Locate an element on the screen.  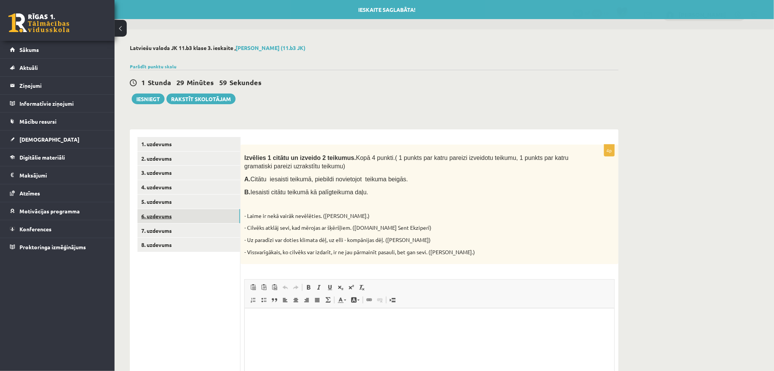
a: Bloka citāts is located at coordinates (275, 300).